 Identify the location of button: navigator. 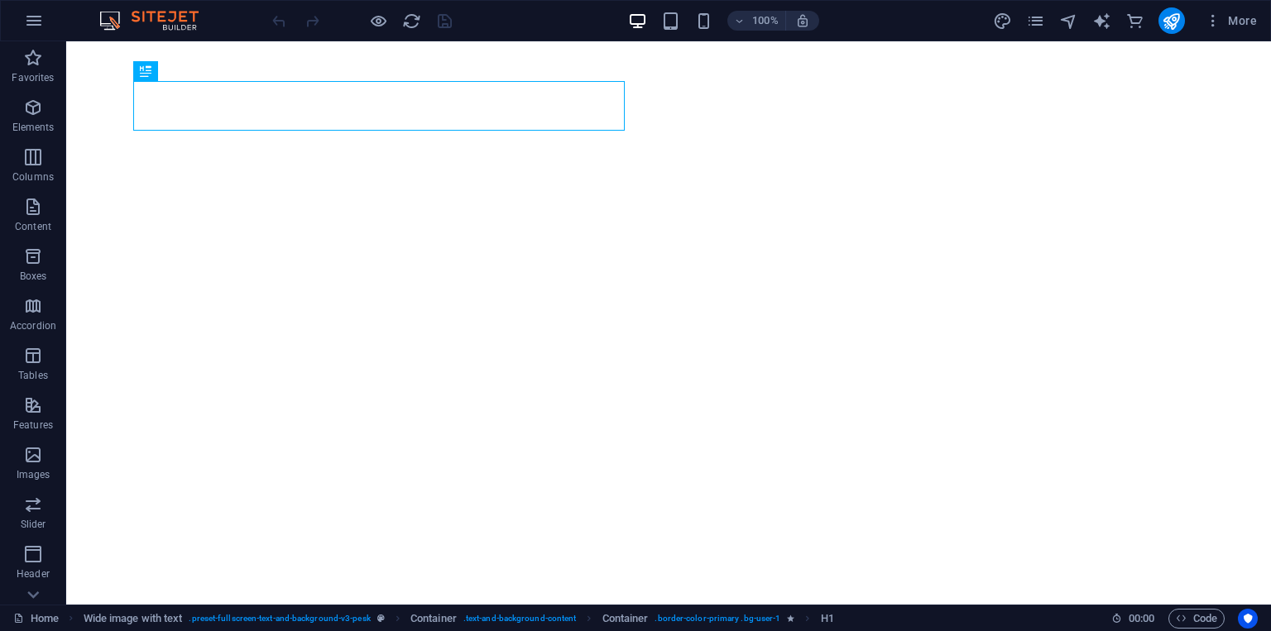
(1069, 21).